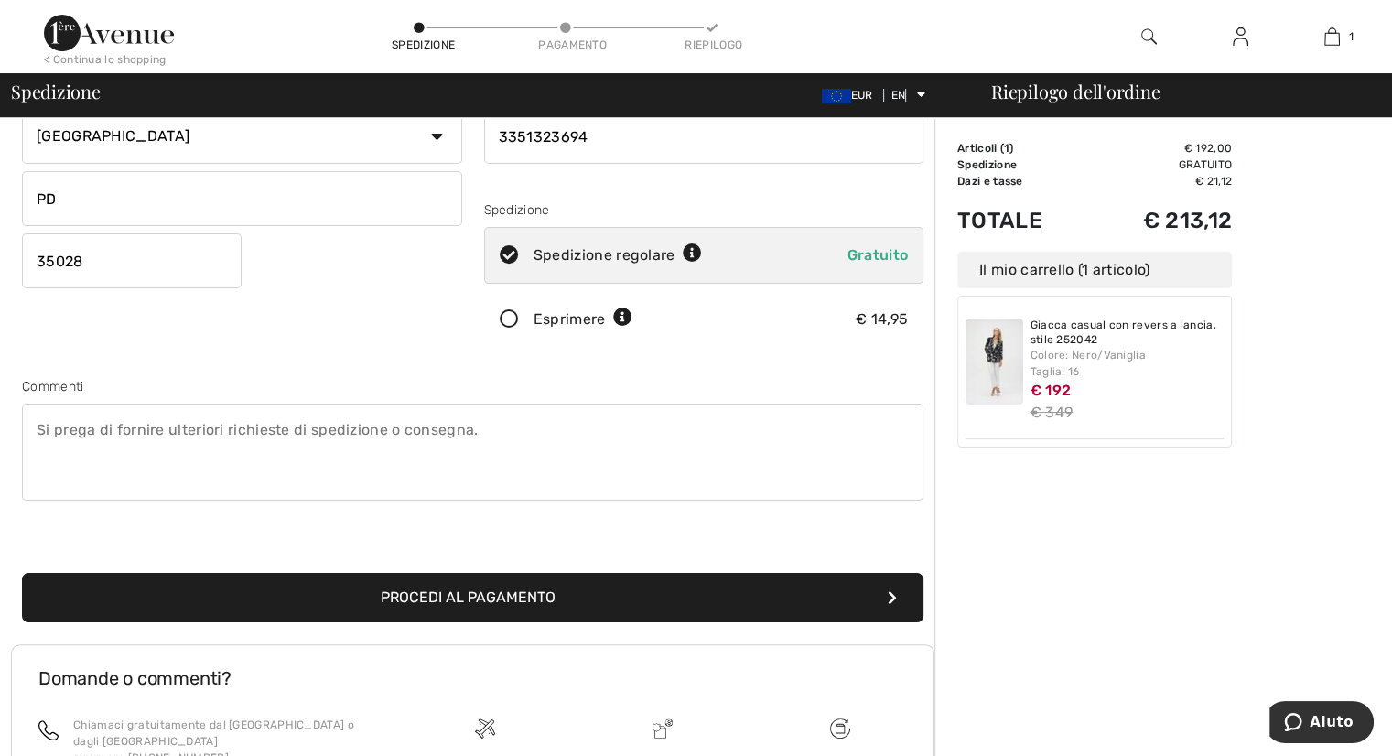 This screenshot has width=1392, height=756. Describe the element at coordinates (132, 261) in the screenshot. I see `input: Zip / Codice postale` at that location.